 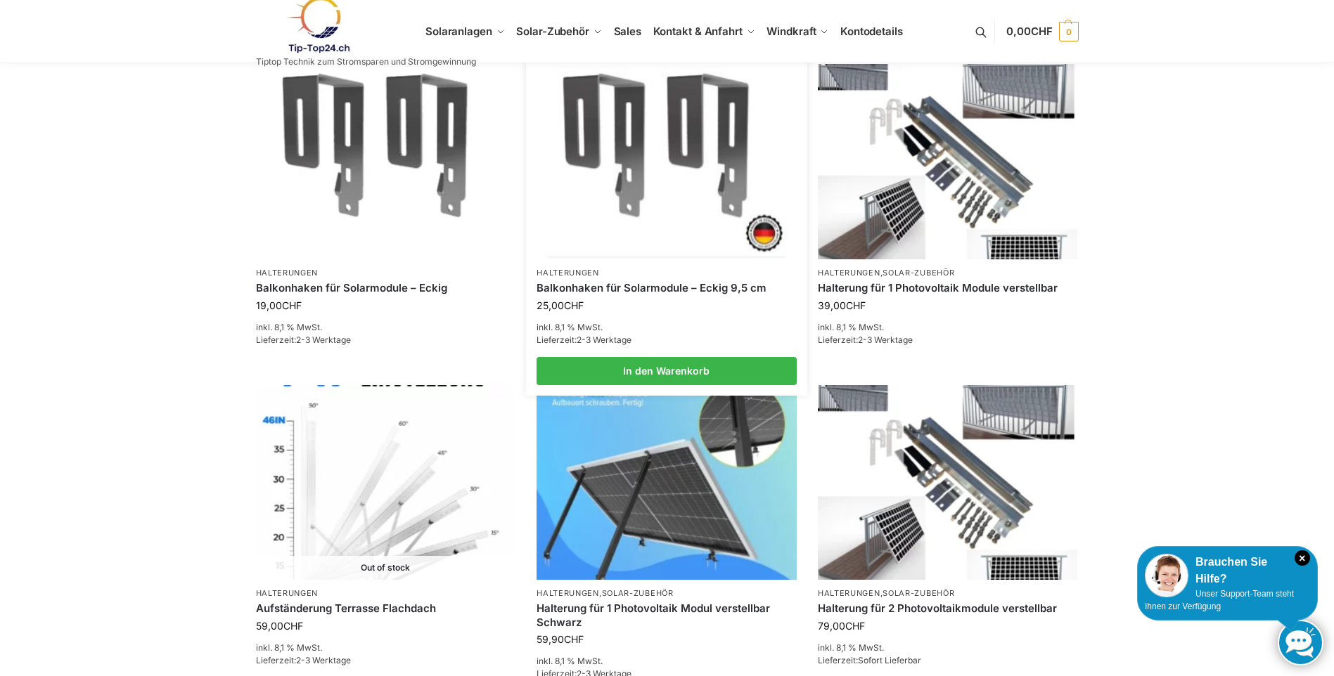 What do you see at coordinates (553, 31) in the screenshot?
I see `span: Solar-Zubehör` at bounding box center [553, 31].